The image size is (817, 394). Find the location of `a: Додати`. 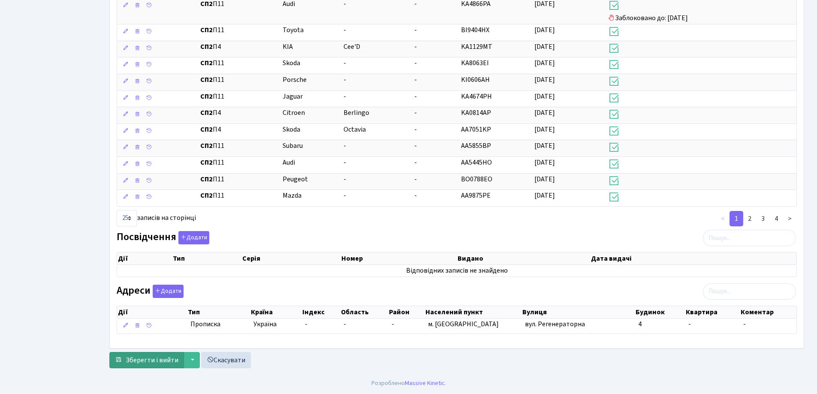

a: Додати is located at coordinates (193, 237).